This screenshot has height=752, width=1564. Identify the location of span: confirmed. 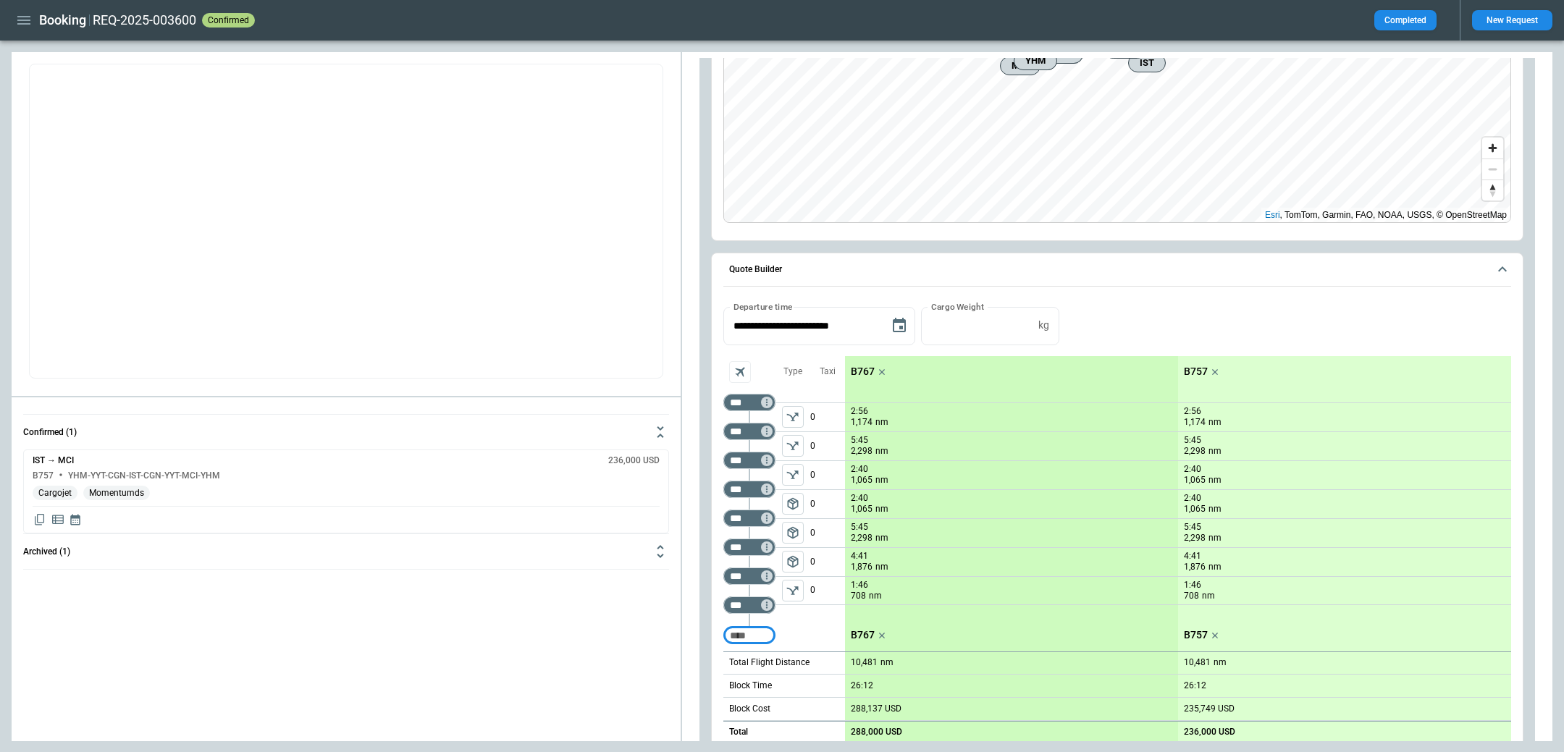
(228, 20).